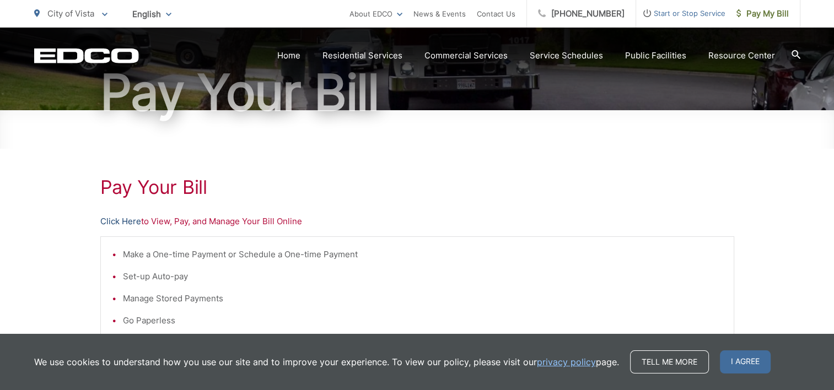  What do you see at coordinates (71, 13) in the screenshot?
I see `span: City of Vista` at bounding box center [71, 13].